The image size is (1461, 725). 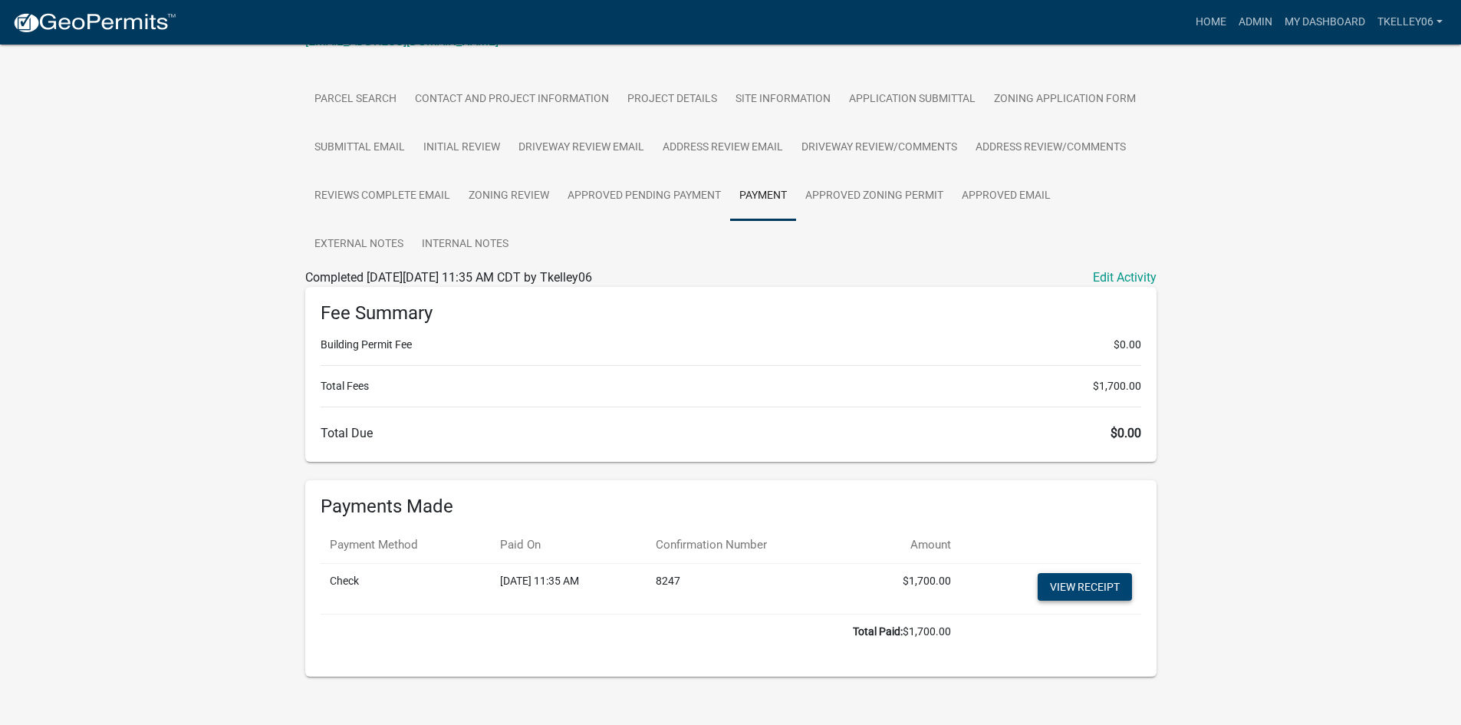 What do you see at coordinates (508, 196) in the screenshot?
I see `a: Zoning Review` at bounding box center [508, 196].